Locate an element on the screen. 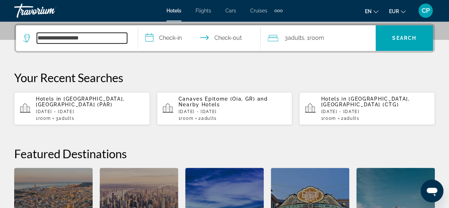  button: Change language is located at coordinates (372, 11).